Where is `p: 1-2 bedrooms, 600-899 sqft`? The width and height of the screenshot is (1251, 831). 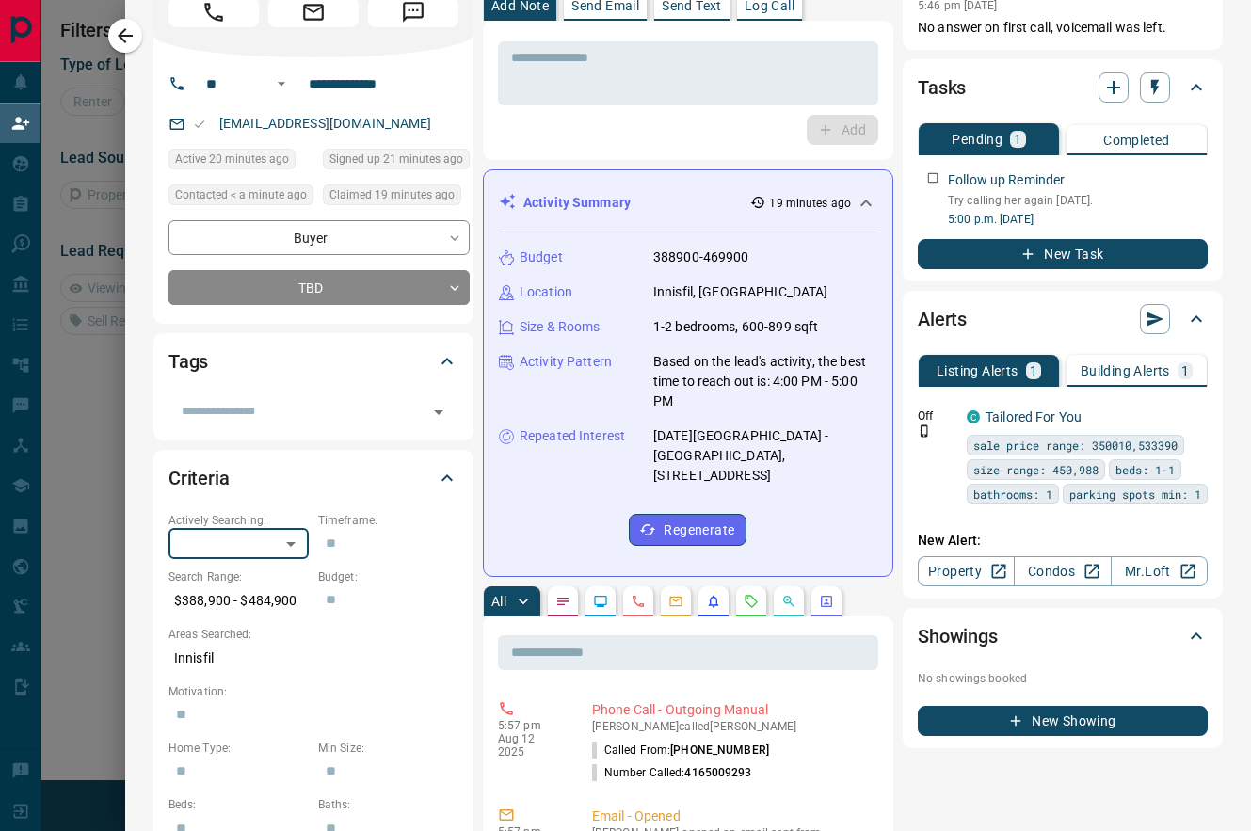
p: 1-2 bedrooms, 600-899 sqft is located at coordinates (735, 327).